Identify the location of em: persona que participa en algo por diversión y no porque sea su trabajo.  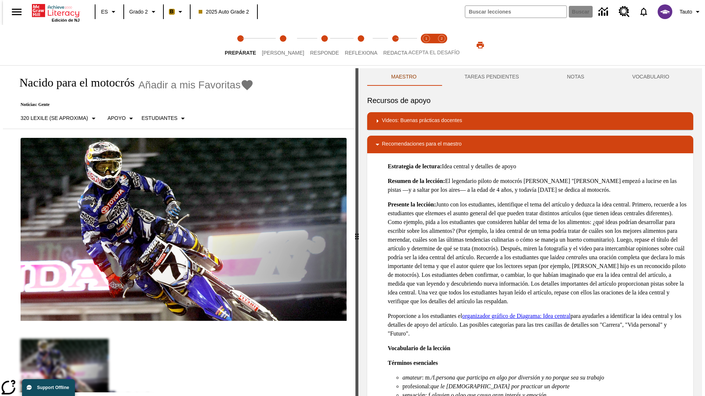
(520, 378).